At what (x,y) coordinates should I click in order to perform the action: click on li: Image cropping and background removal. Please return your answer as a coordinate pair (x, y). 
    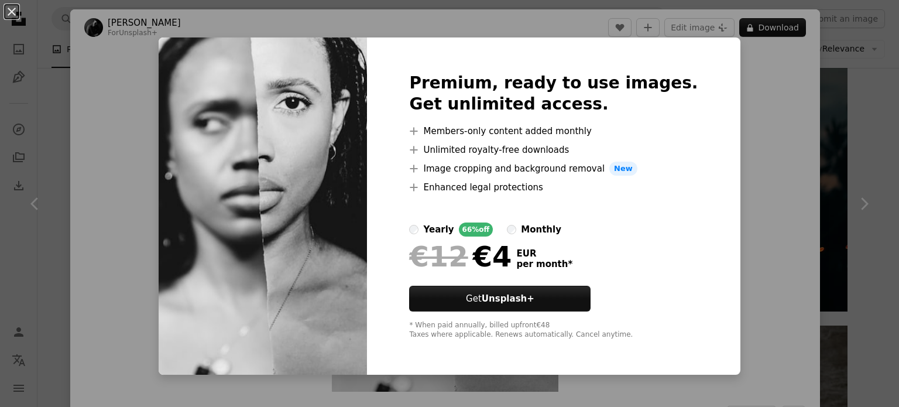
    Looking at the image, I should click on (553, 169).